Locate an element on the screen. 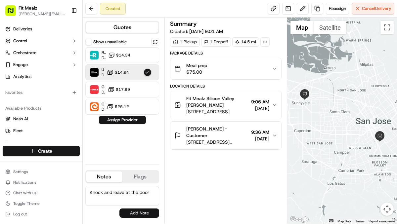 The width and height of the screenshot is (397, 224). div: We're available if you need us! is located at coordinates (60, 72).